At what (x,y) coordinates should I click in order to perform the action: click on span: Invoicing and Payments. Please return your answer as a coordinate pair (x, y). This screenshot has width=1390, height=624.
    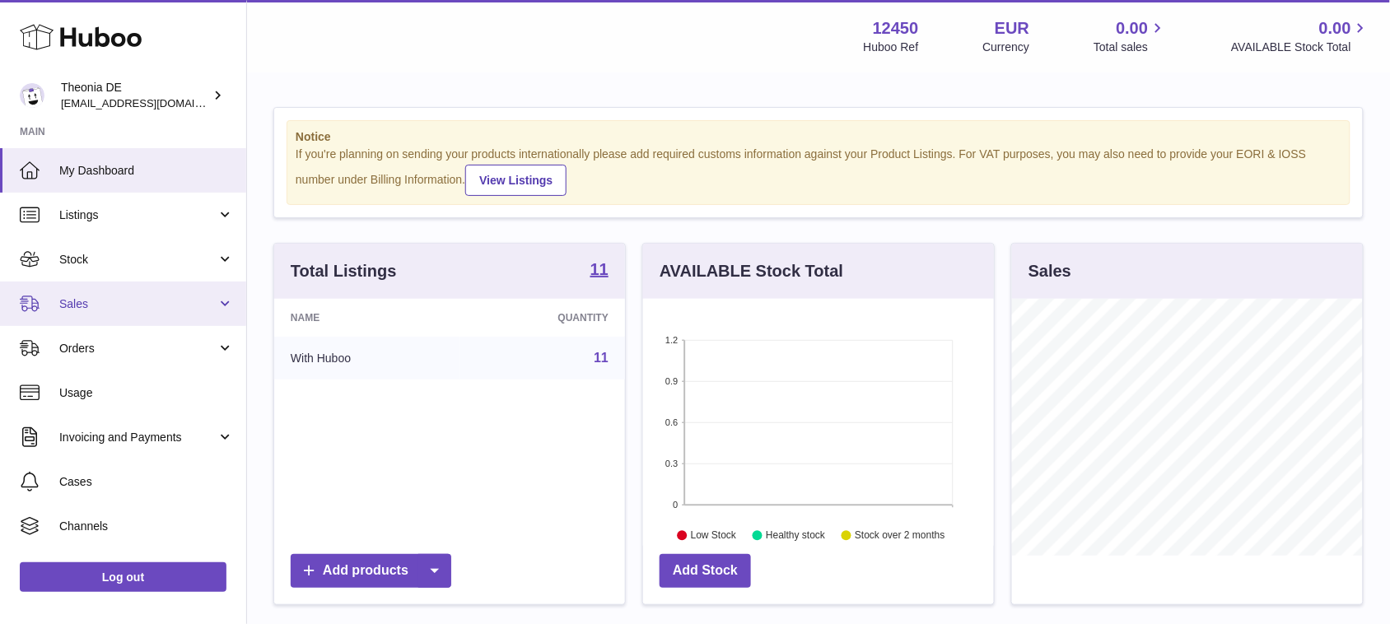
    Looking at the image, I should click on (138, 437).